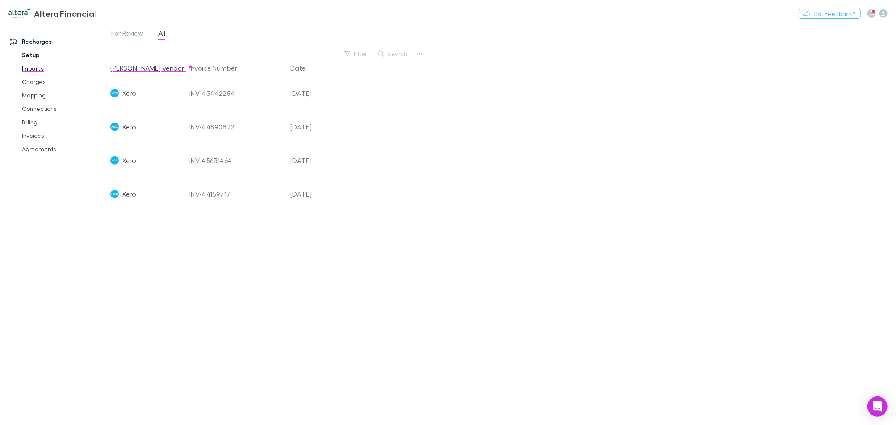  Describe the element at coordinates (65, 55) in the screenshot. I see `a: Setup` at that location.